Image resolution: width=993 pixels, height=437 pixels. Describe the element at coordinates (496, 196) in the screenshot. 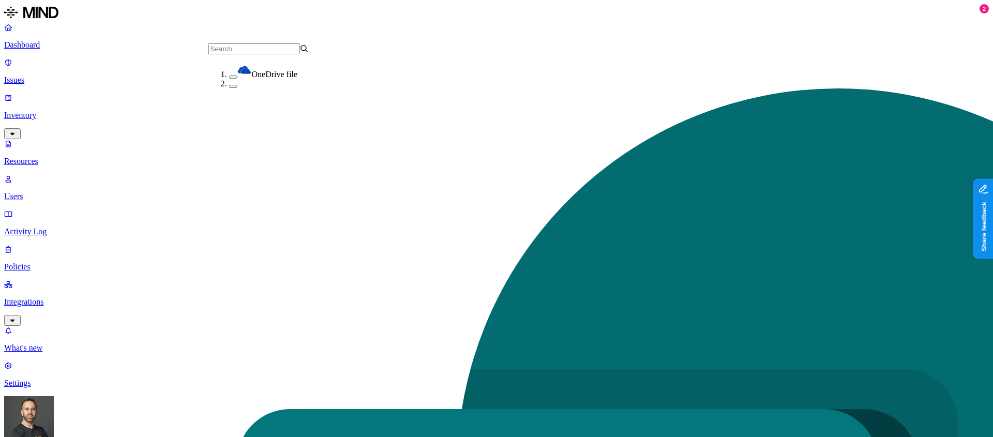

I see `p: Users` at that location.